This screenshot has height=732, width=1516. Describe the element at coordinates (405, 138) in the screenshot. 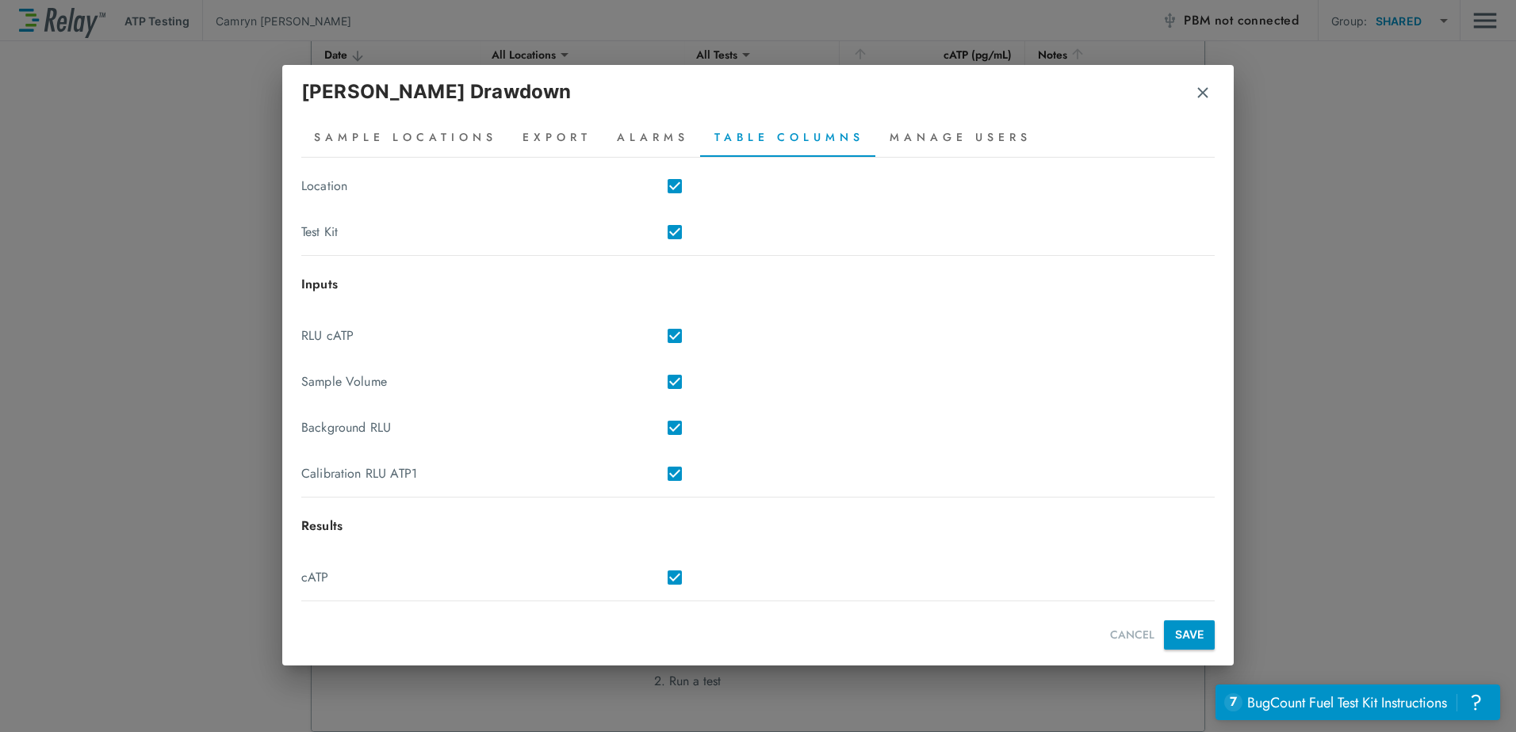

I see `button: Sample Locations` at that location.